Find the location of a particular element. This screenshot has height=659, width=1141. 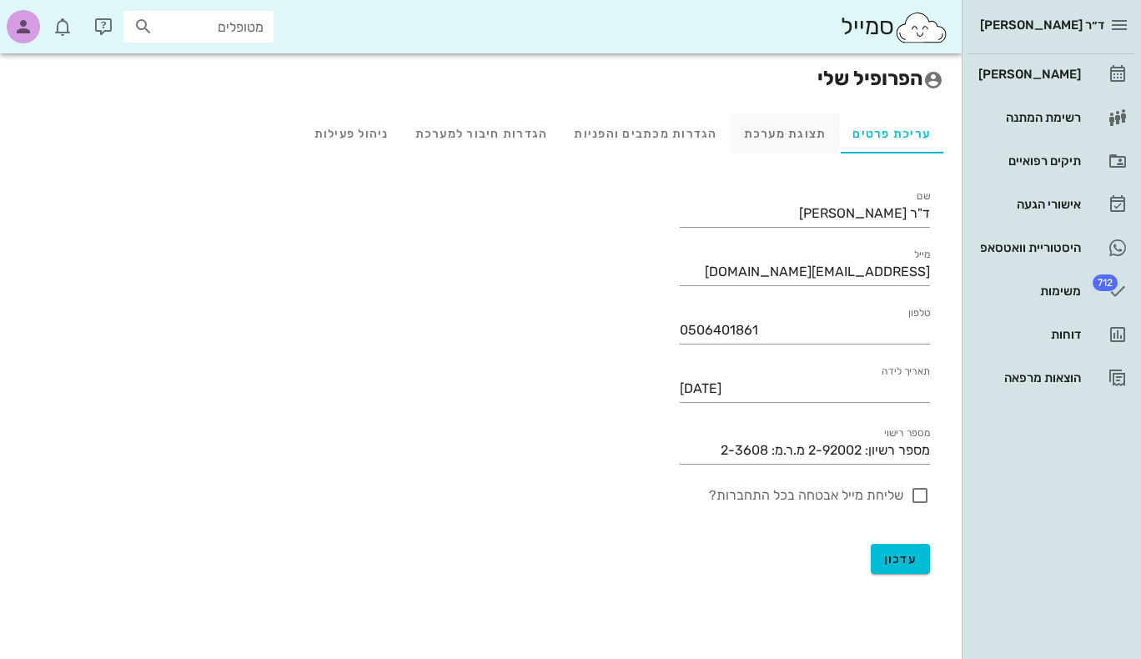

label: שליחת מייל אבטחה בכל התחברות? is located at coordinates (792, 496).